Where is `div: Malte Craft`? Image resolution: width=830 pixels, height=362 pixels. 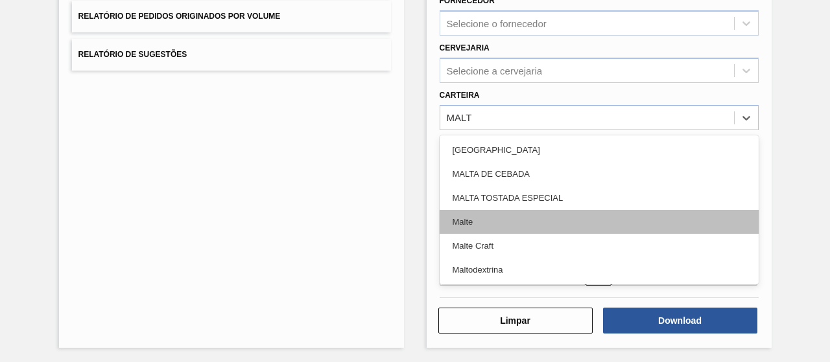 div: Malte Craft is located at coordinates (599, 246).